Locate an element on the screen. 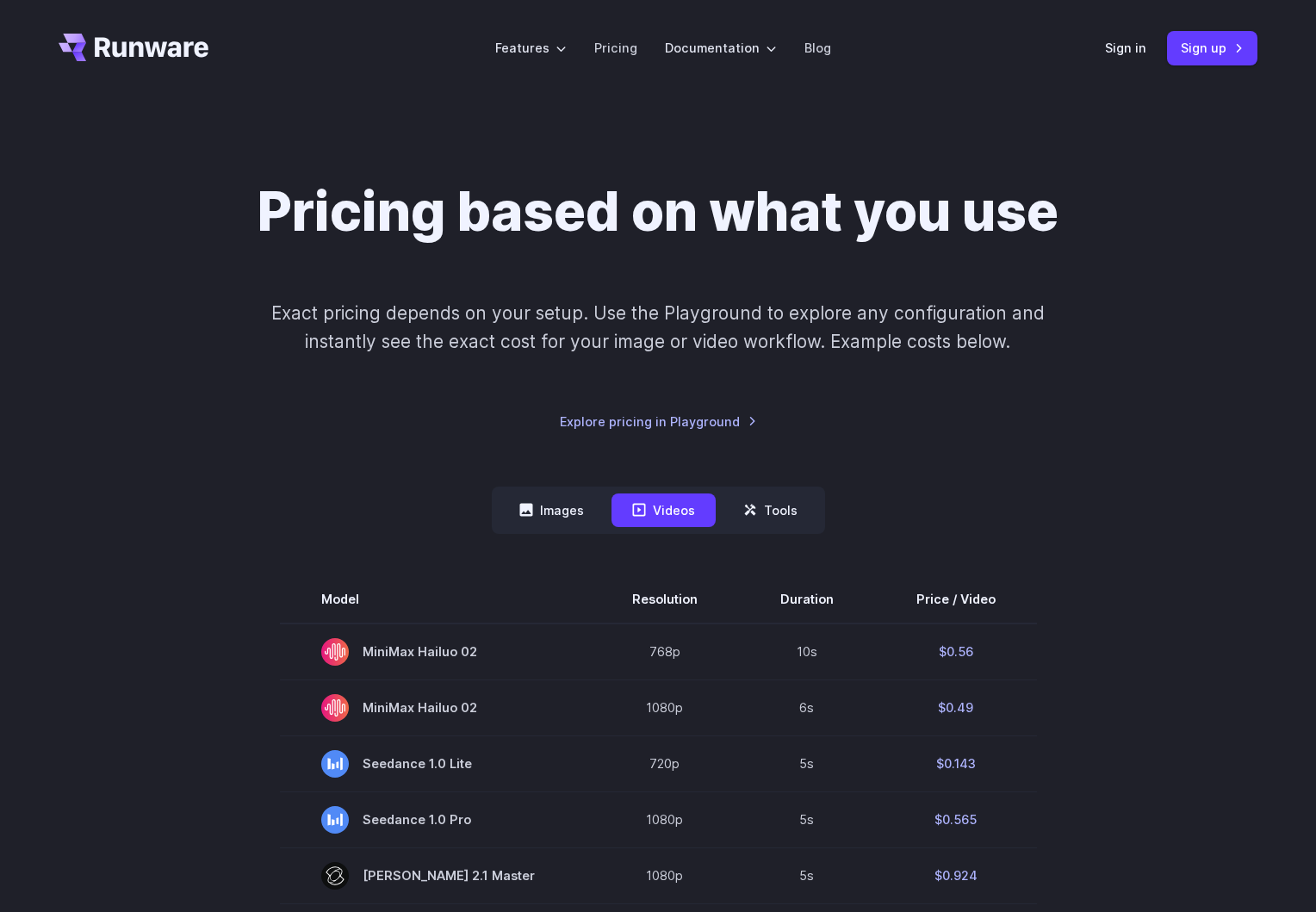 Image resolution: width=1316 pixels, height=912 pixels. a: Sign in is located at coordinates (1125, 47).